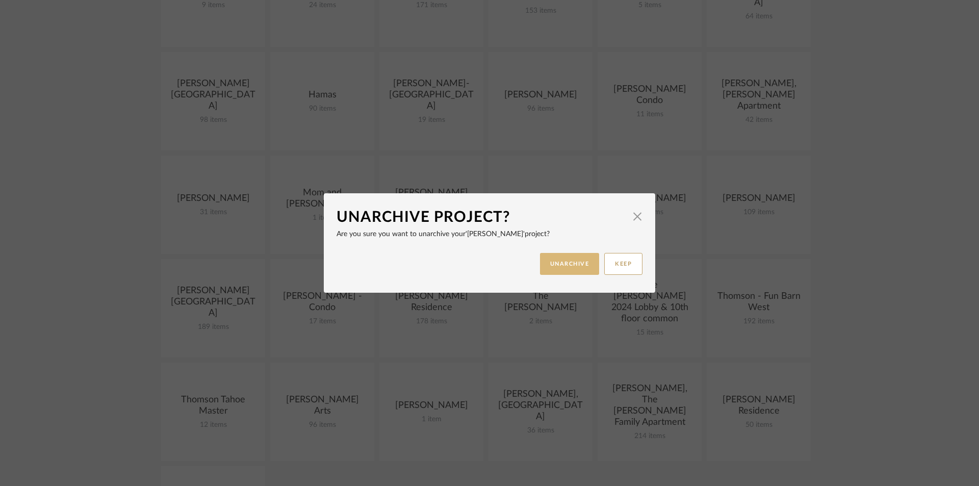  I want to click on button: KEEP, so click(623, 263).